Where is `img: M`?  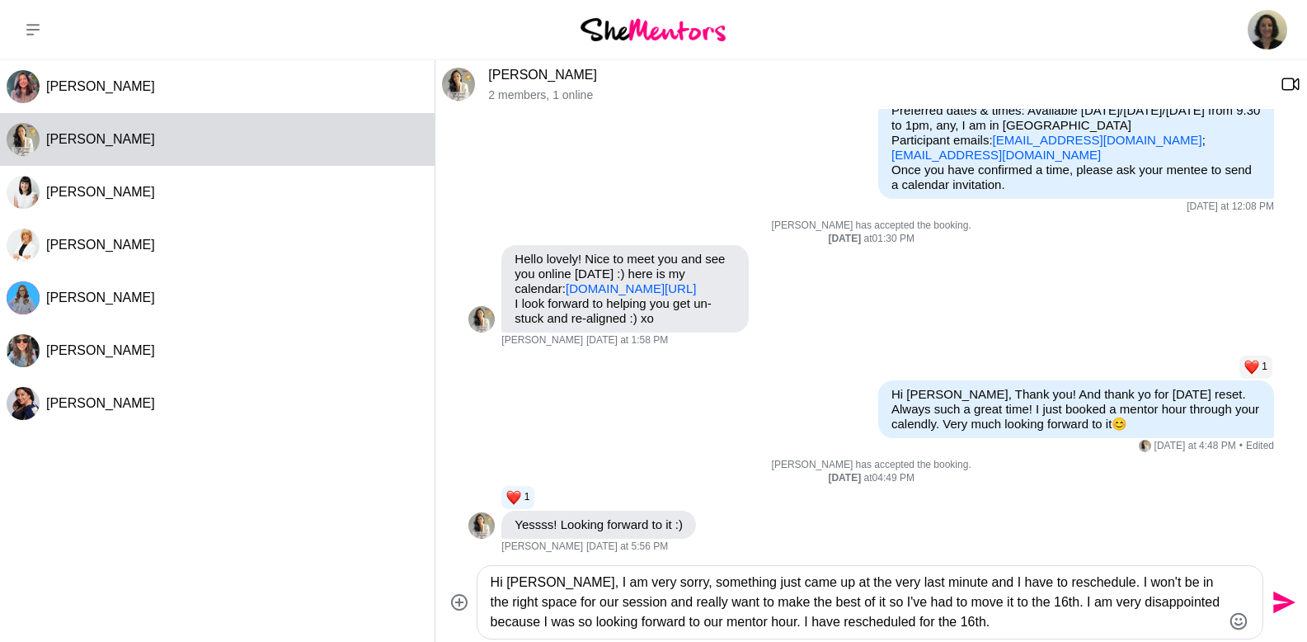
img: M is located at coordinates (23, 298).